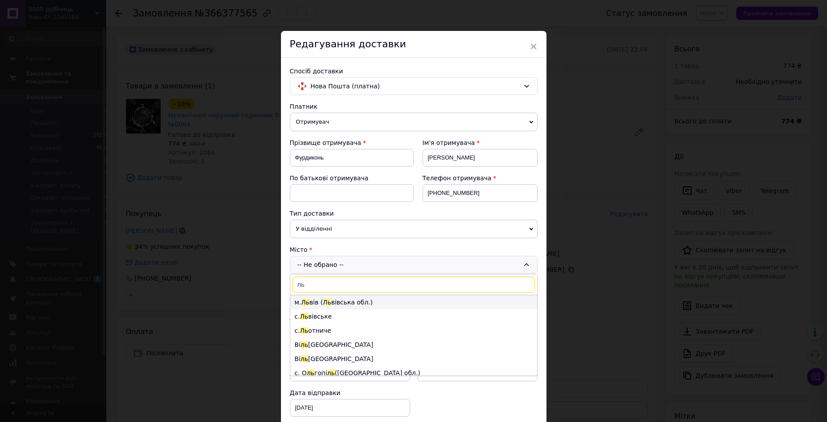 The width and height of the screenshot is (827, 422). I want to click on div: Редагування доставки, so click(414, 44).